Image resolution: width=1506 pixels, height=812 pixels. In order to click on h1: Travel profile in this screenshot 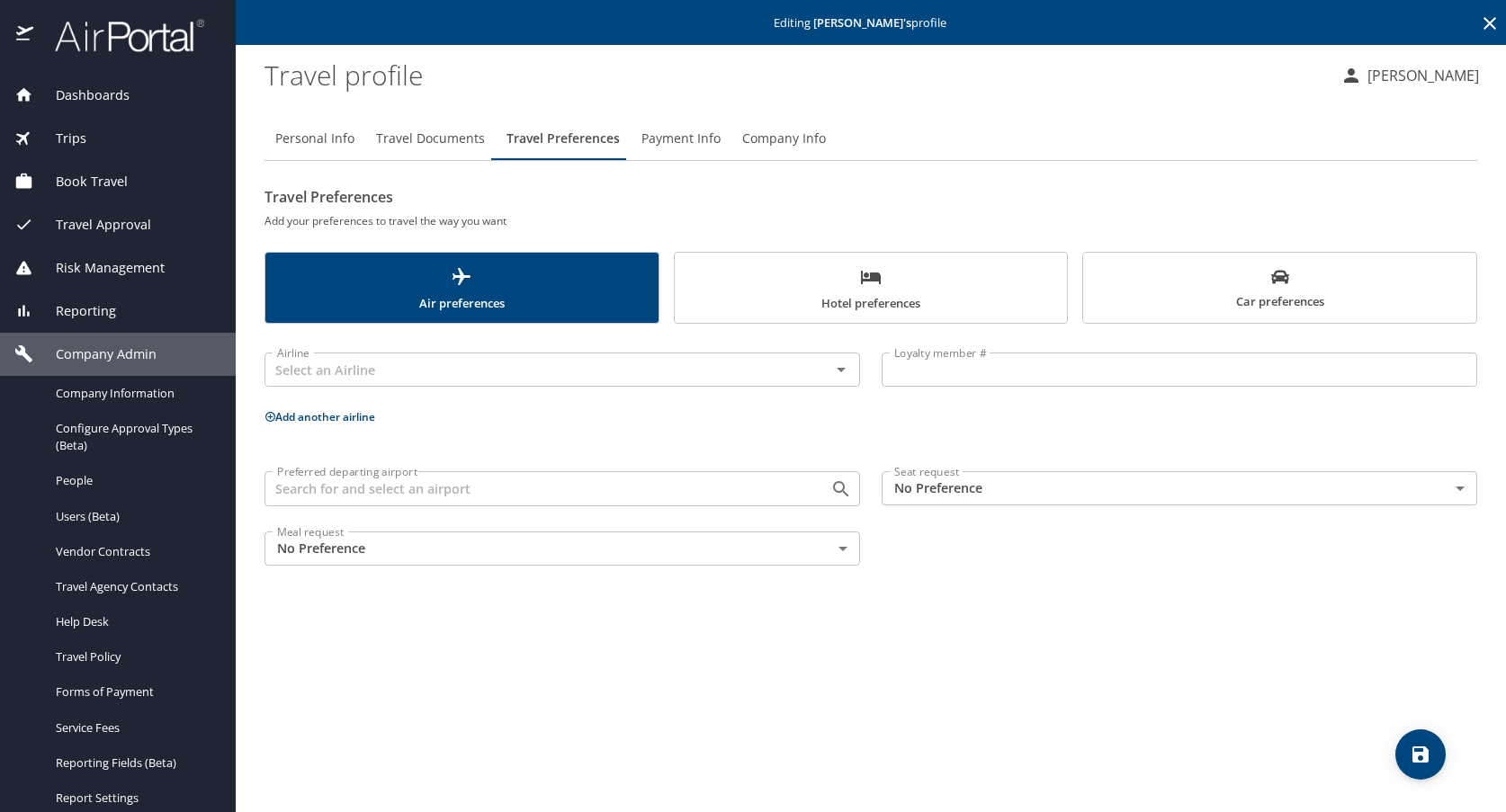, I will do `click(796, 75)`.